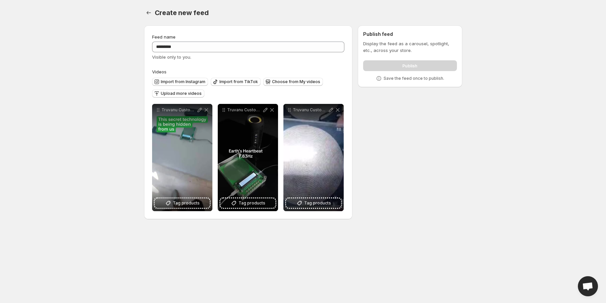  Describe the element at coordinates (181, 93) in the screenshot. I see `span: Upload more videos` at that location.